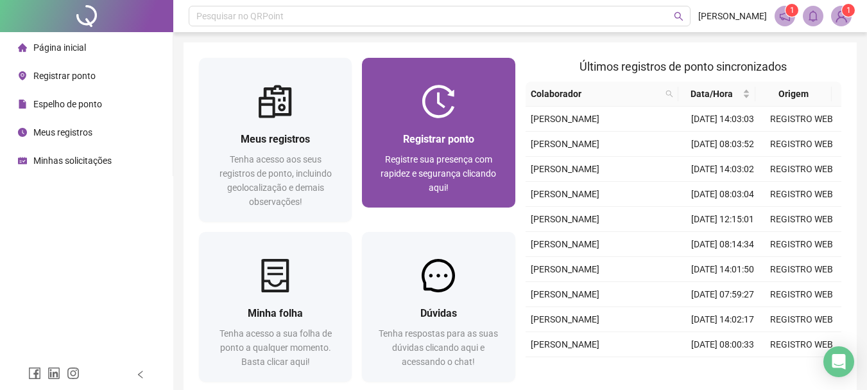 This screenshot has width=867, height=390. Describe the element at coordinates (141, 374) in the screenshot. I see `span: left` at that location.